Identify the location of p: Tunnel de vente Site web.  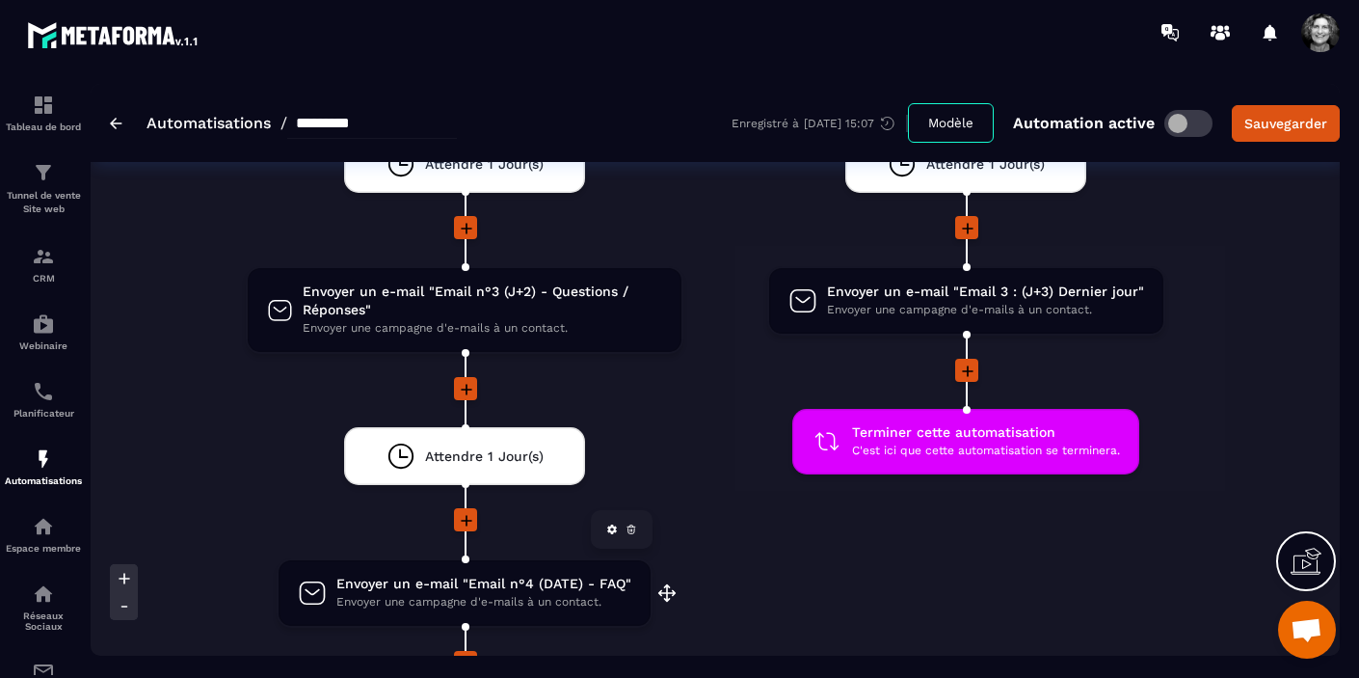
(43, 202).